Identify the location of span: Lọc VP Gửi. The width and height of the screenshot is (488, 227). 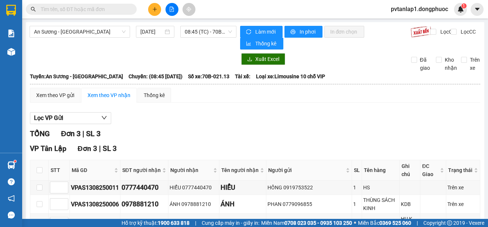
(48, 118).